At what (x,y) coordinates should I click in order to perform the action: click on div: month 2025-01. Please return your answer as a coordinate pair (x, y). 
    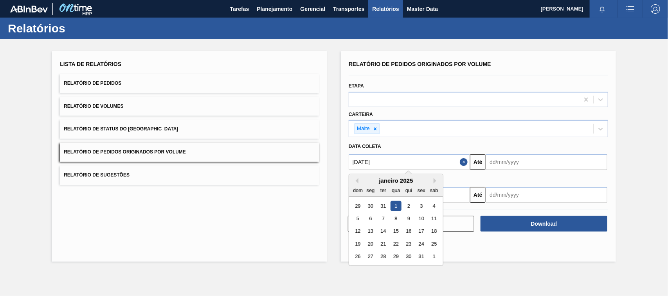
    Looking at the image, I should click on (395, 231).